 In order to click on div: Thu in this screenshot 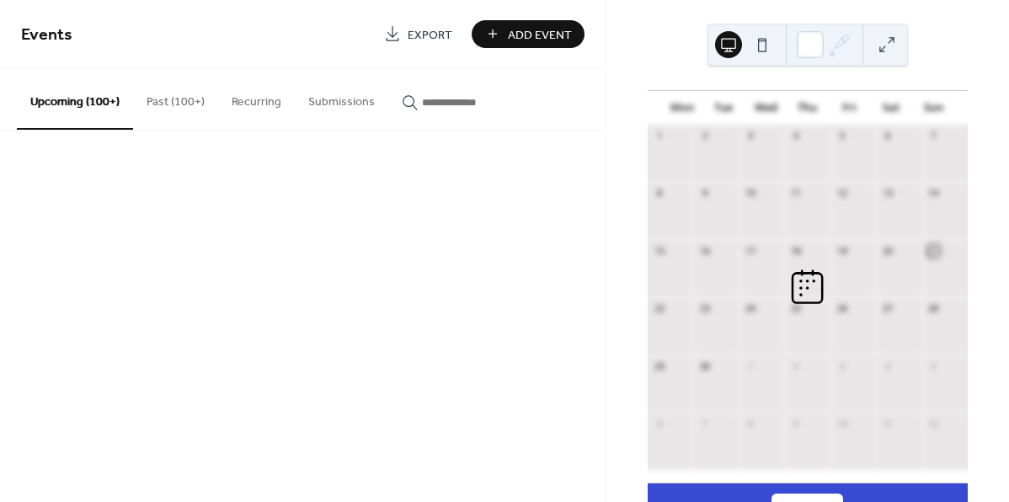, I will do `click(808, 108)`.